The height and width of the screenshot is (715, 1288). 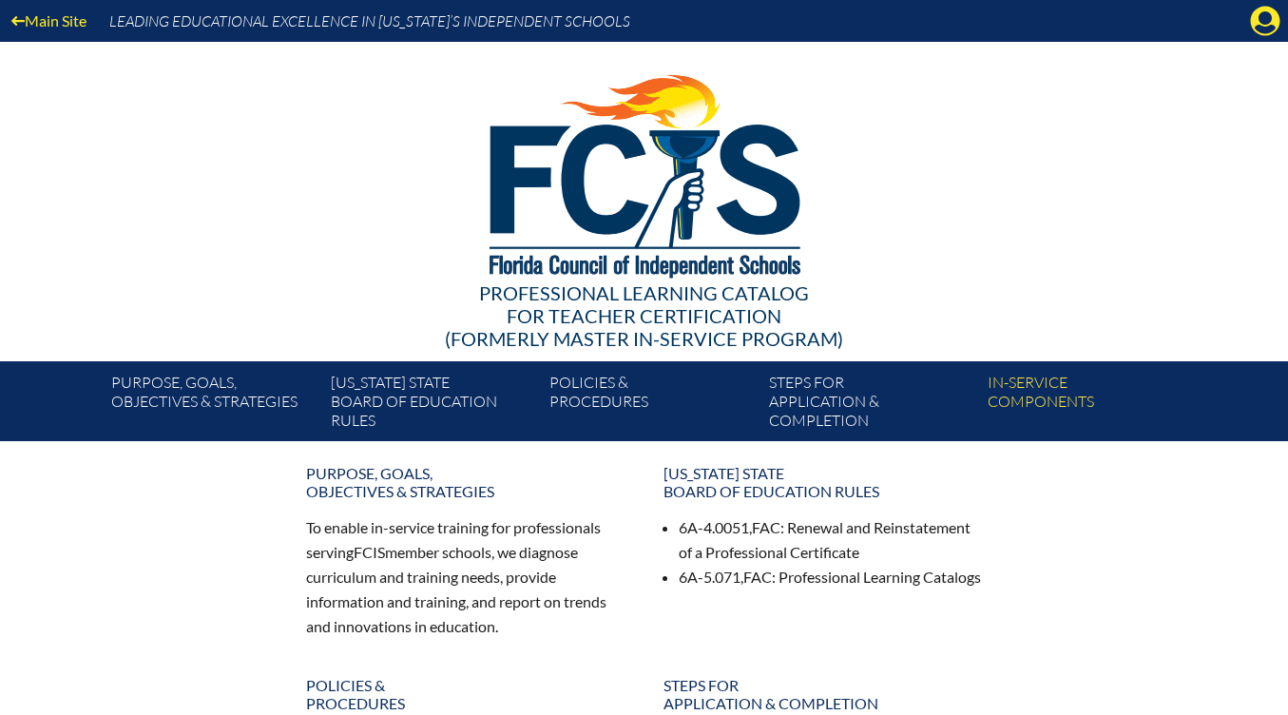 What do you see at coordinates (644, 316) in the screenshot?
I see `span: for Teacher Certification` at bounding box center [644, 316].